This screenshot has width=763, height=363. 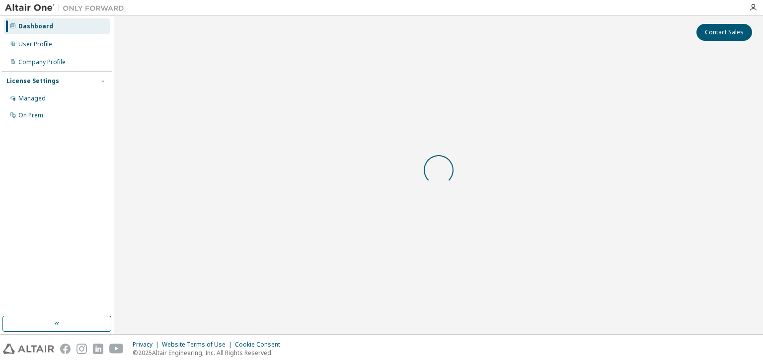 I want to click on img: linkedin.svg, so click(x=98, y=348).